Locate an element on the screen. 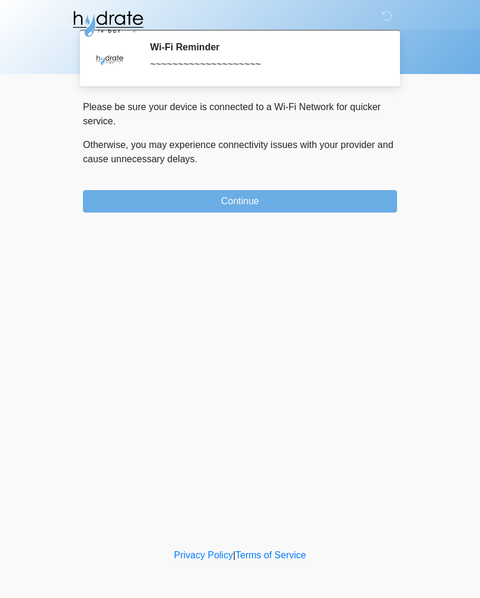  a: Privacy Policy is located at coordinates (204, 555).